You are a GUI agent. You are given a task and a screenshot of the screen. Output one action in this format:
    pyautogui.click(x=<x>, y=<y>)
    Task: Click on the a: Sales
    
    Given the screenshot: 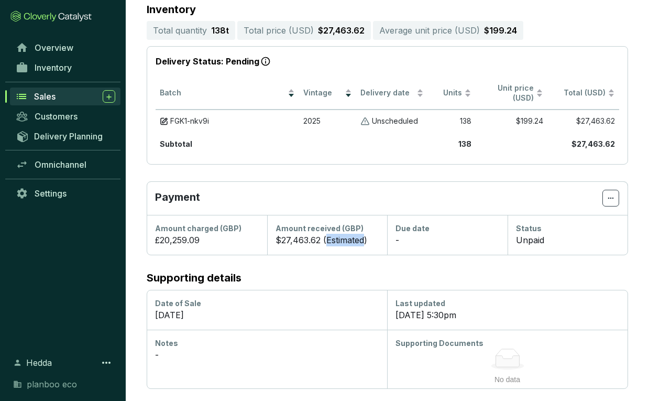 What is the action you would take?
    pyautogui.click(x=65, y=96)
    